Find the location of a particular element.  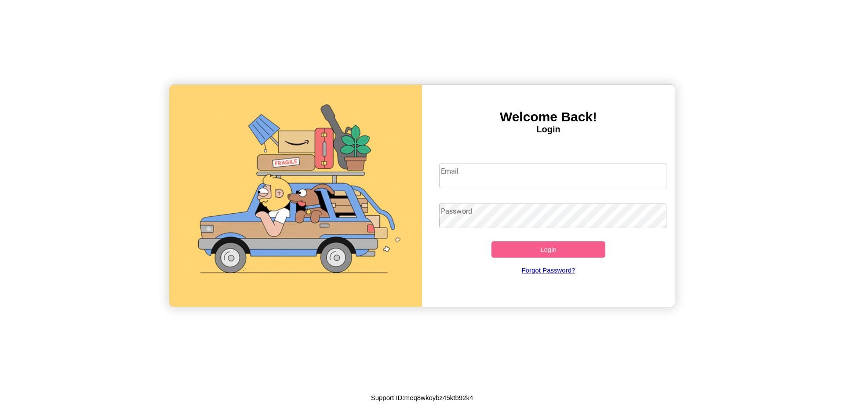

img: gif is located at coordinates (296, 196).